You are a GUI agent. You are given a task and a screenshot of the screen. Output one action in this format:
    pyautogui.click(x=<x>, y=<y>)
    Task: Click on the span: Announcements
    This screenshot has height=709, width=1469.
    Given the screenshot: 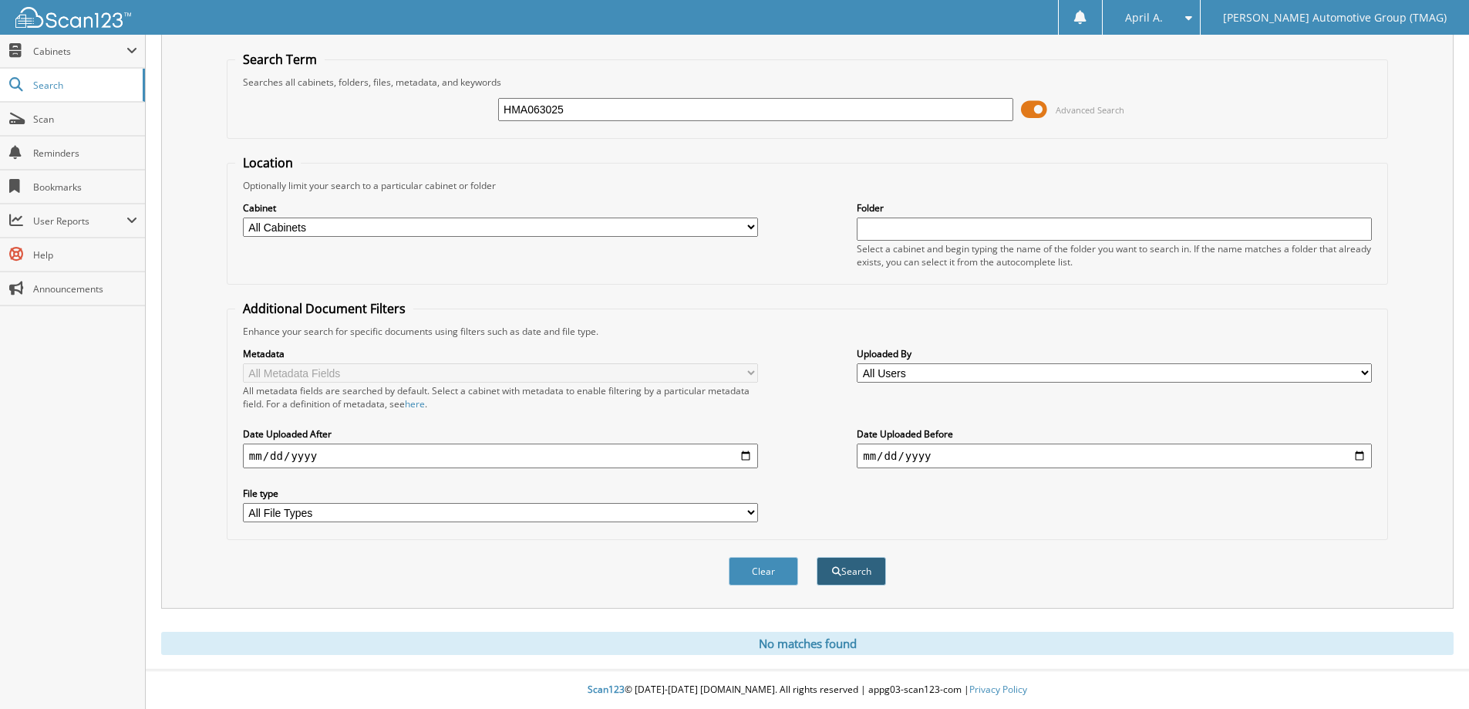 What is the action you would take?
    pyautogui.click(x=85, y=288)
    